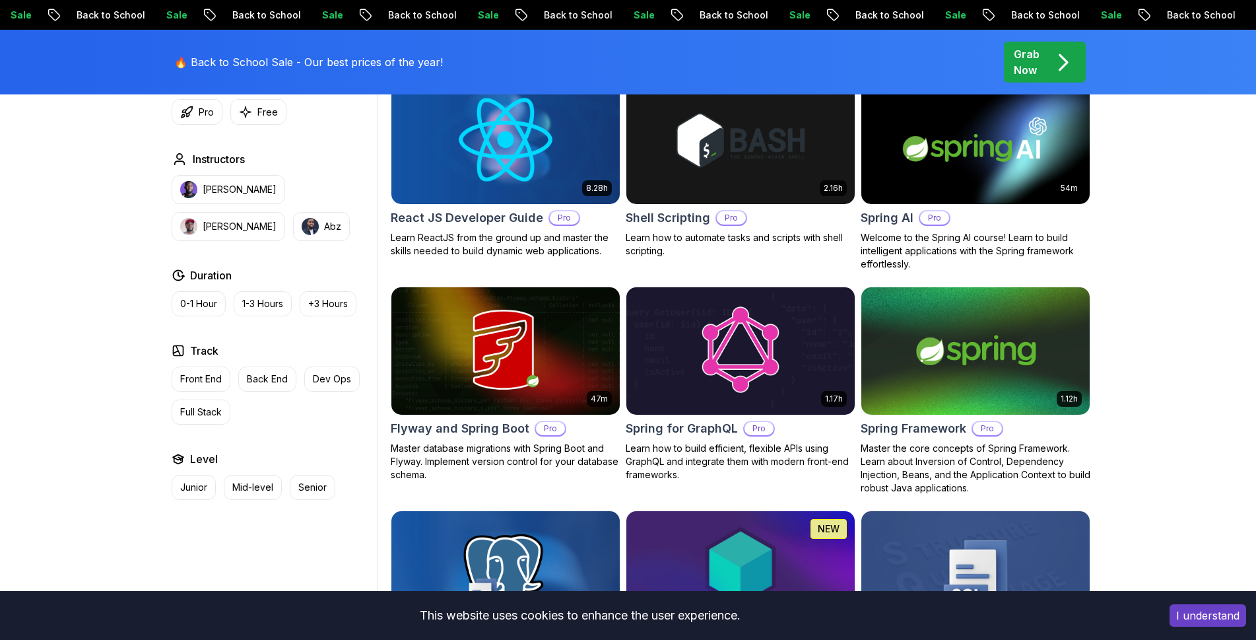  I want to click on button: instructor imgAbz, so click(321, 226).